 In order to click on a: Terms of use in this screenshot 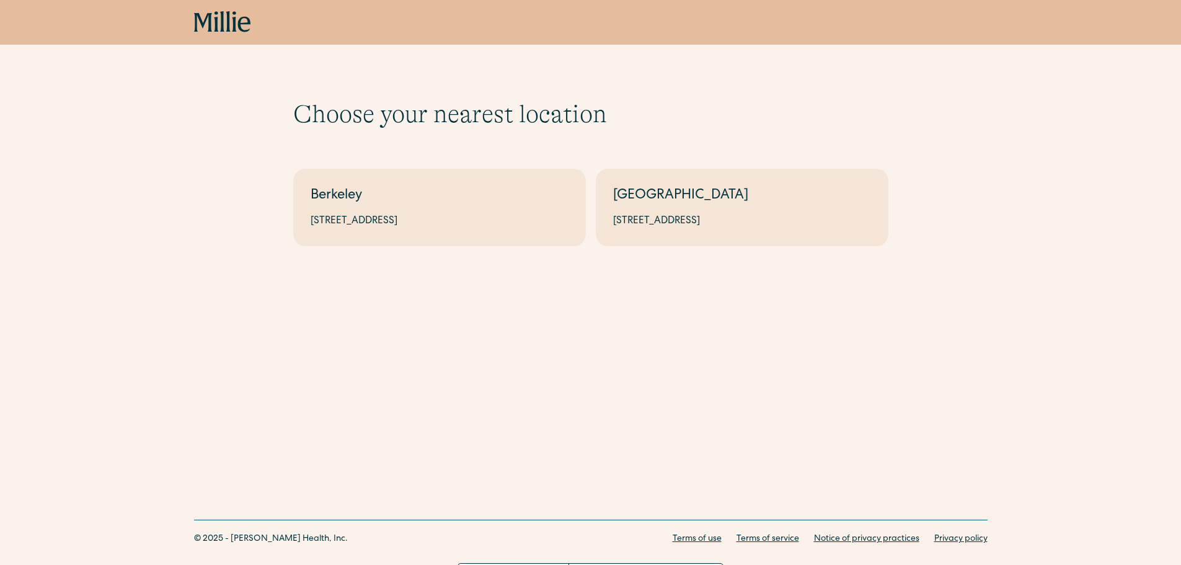, I will do `click(697, 539)`.